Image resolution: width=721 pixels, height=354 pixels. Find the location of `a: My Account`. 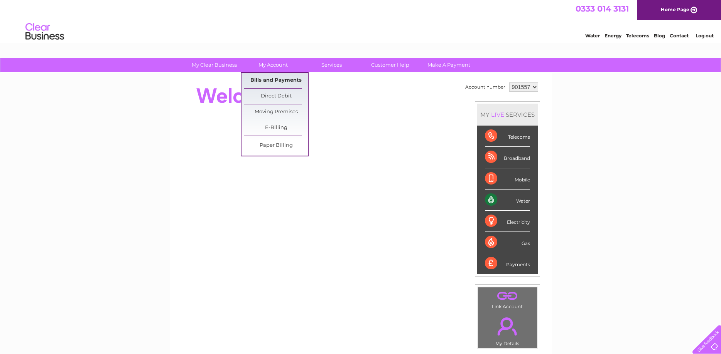

a: My Account is located at coordinates (273, 65).